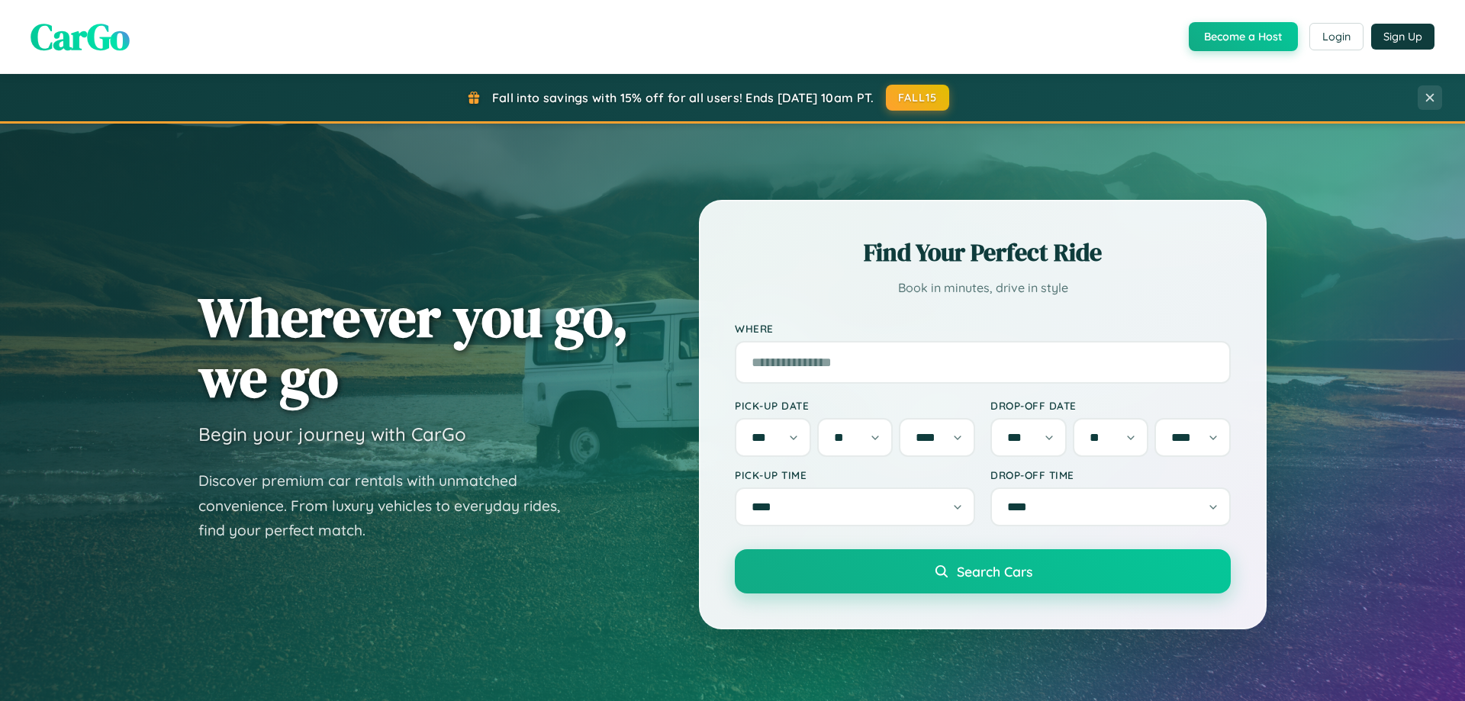 This screenshot has width=1465, height=701. I want to click on label: Drop-off Time, so click(1110, 475).